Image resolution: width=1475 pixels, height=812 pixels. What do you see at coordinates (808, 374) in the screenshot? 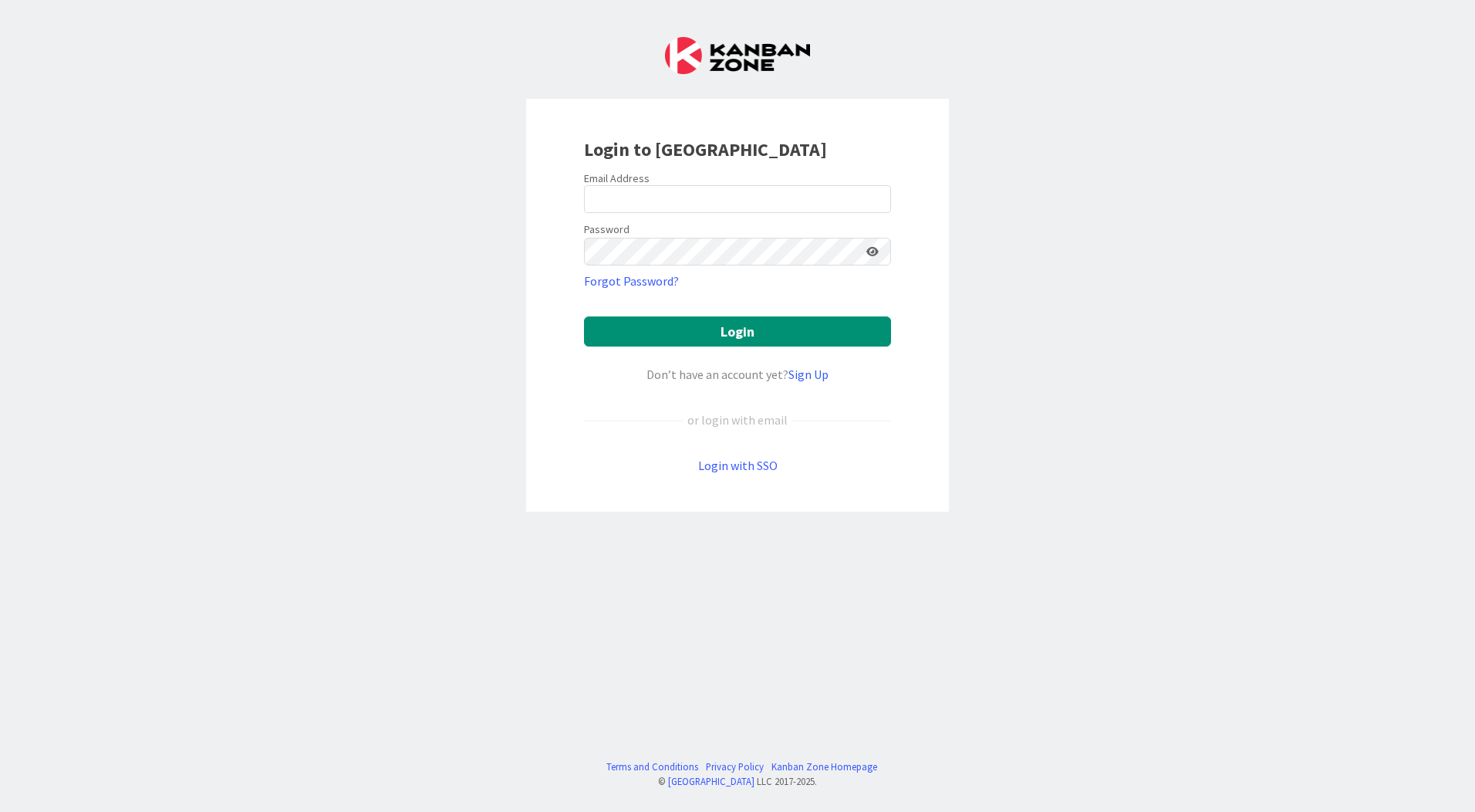
I see `a: Sign Up` at bounding box center [808, 374].